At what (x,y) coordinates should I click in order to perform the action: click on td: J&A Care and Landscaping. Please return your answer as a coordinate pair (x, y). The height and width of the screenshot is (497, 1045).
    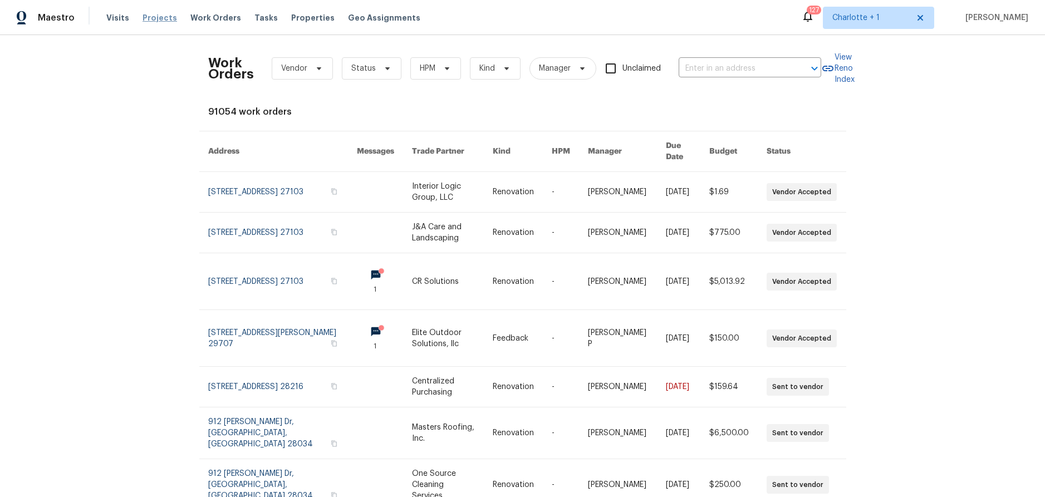
    Looking at the image, I should click on (443, 233).